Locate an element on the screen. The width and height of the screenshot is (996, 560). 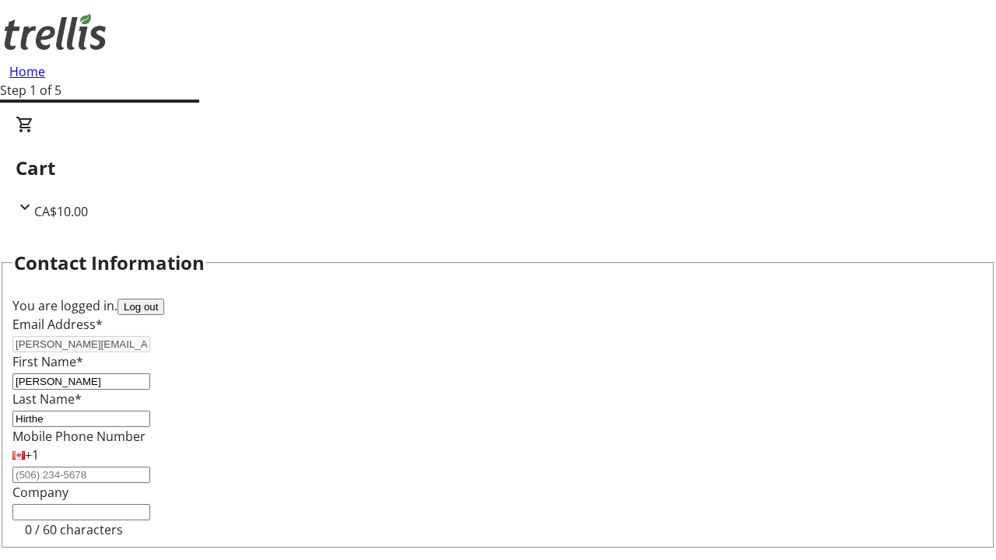
h2: Contact Information is located at coordinates (109, 263).